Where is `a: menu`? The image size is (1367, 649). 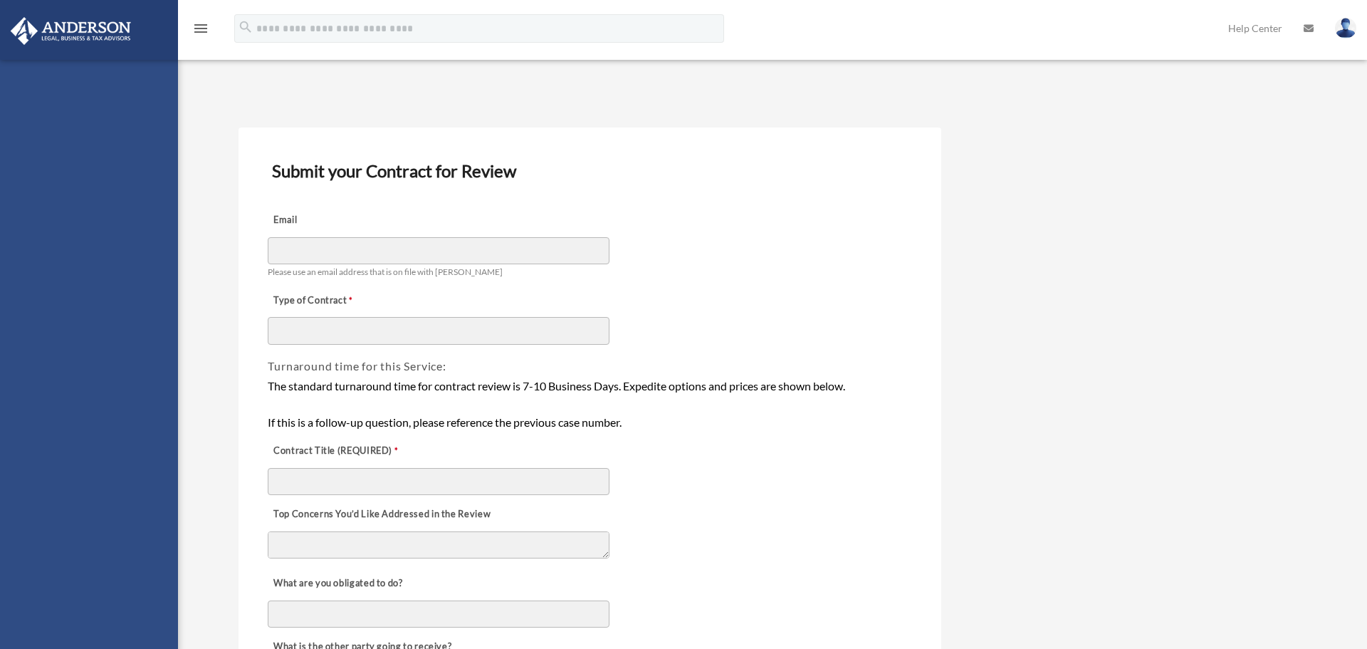 a: menu is located at coordinates (201, 31).